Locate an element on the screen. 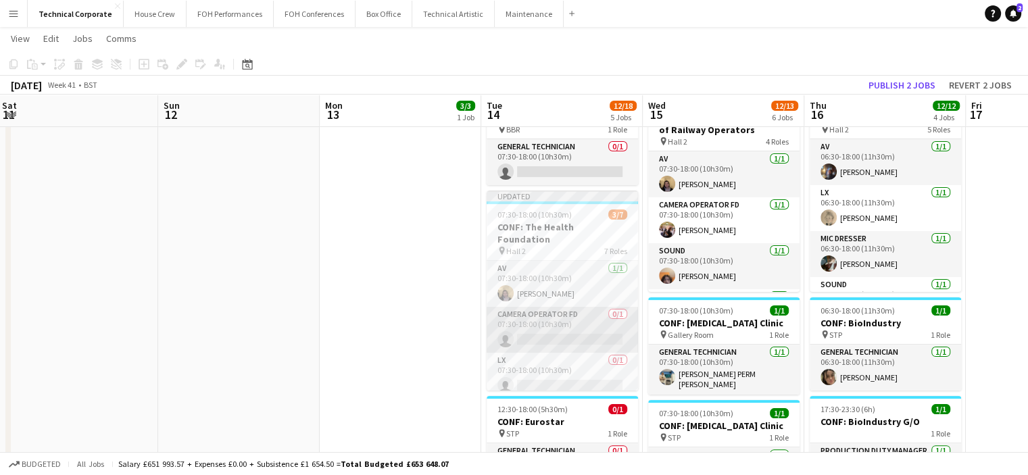  span: Thu is located at coordinates (818, 105).